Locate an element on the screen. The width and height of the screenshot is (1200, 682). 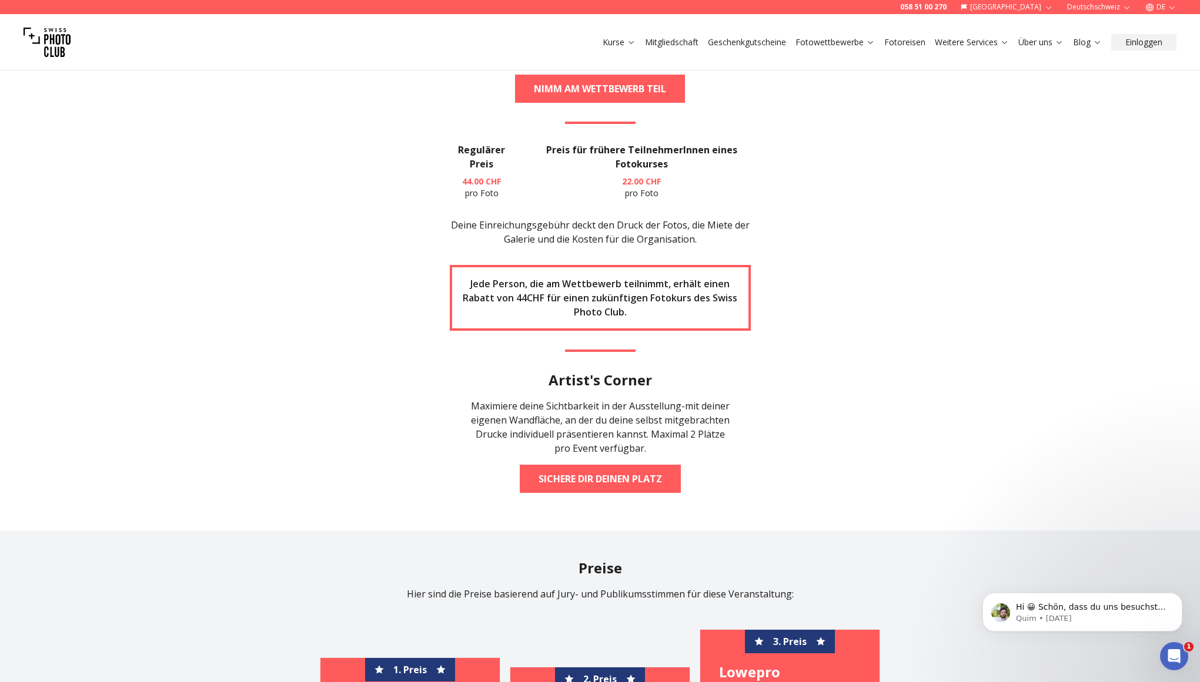
span: 3. Preis is located at coordinates (789, 642).